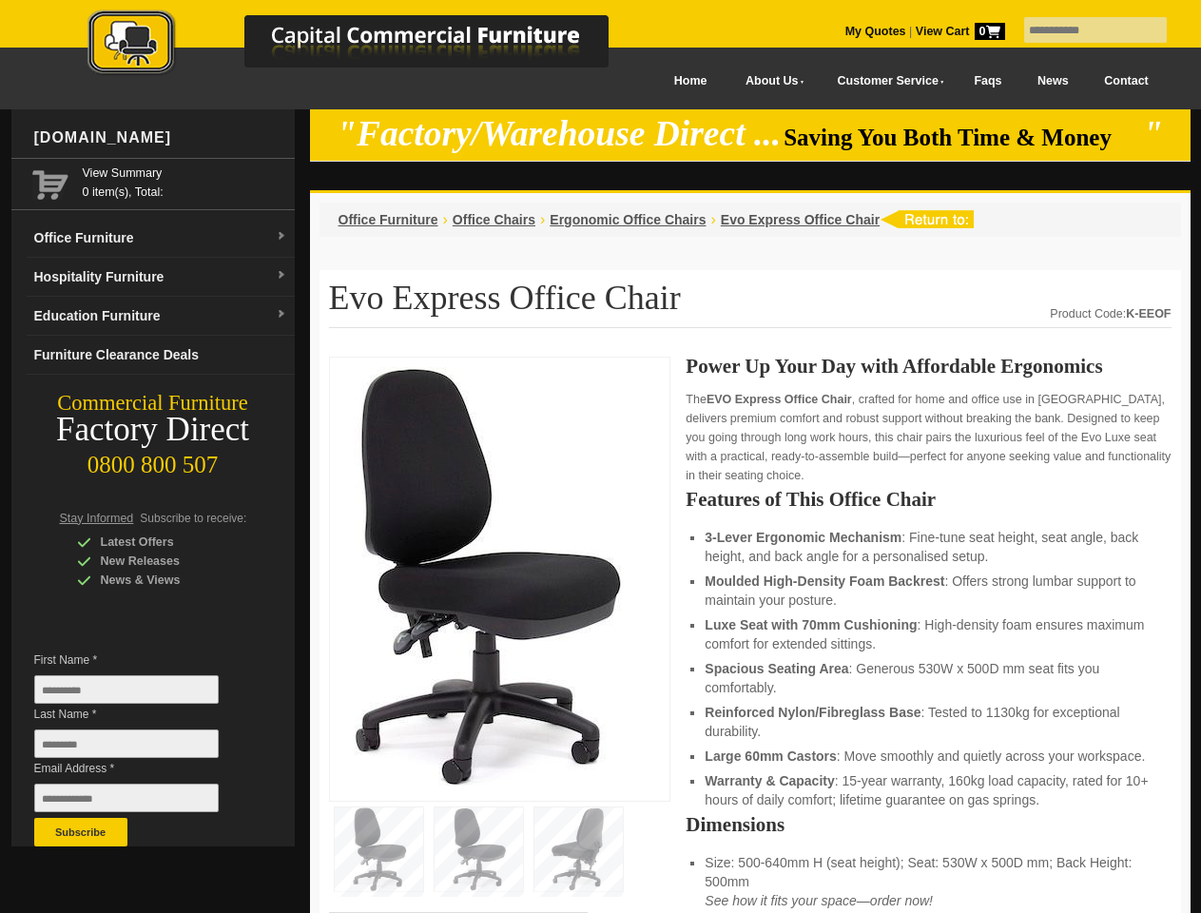 This screenshot has width=1201, height=913. Describe the element at coordinates (141, 768) in the screenshot. I see `span: Email Address *` at that location.